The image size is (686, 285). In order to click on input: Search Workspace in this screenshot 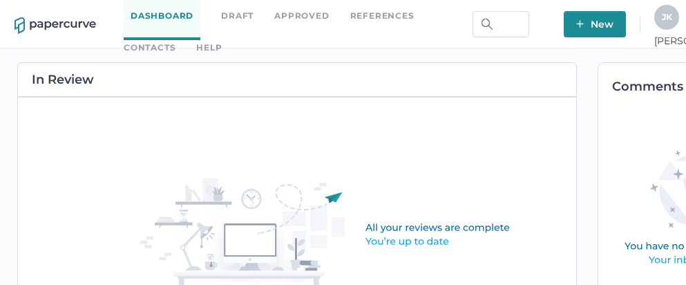, I will do `click(501, 24)`.